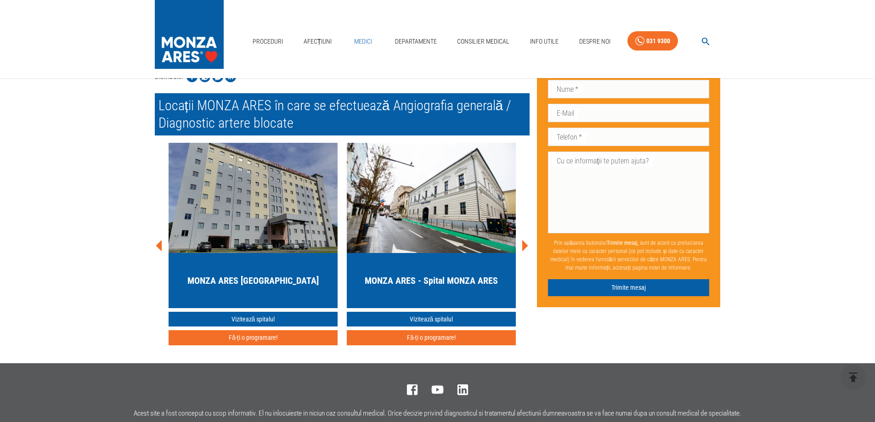  What do you see at coordinates (622, 243) in the screenshot?
I see `b: Trimite mesaj` at bounding box center [622, 243].